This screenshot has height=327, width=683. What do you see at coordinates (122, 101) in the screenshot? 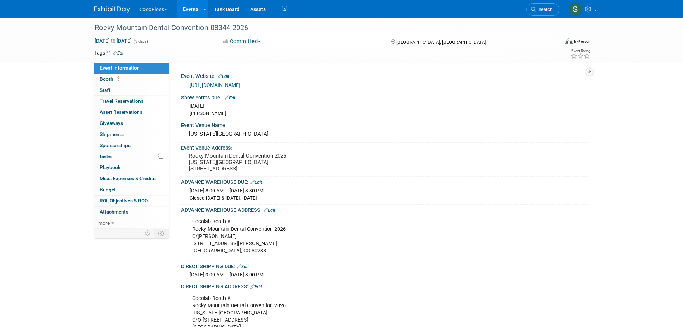
I see `span: Travel Reservations` at bounding box center [122, 101].